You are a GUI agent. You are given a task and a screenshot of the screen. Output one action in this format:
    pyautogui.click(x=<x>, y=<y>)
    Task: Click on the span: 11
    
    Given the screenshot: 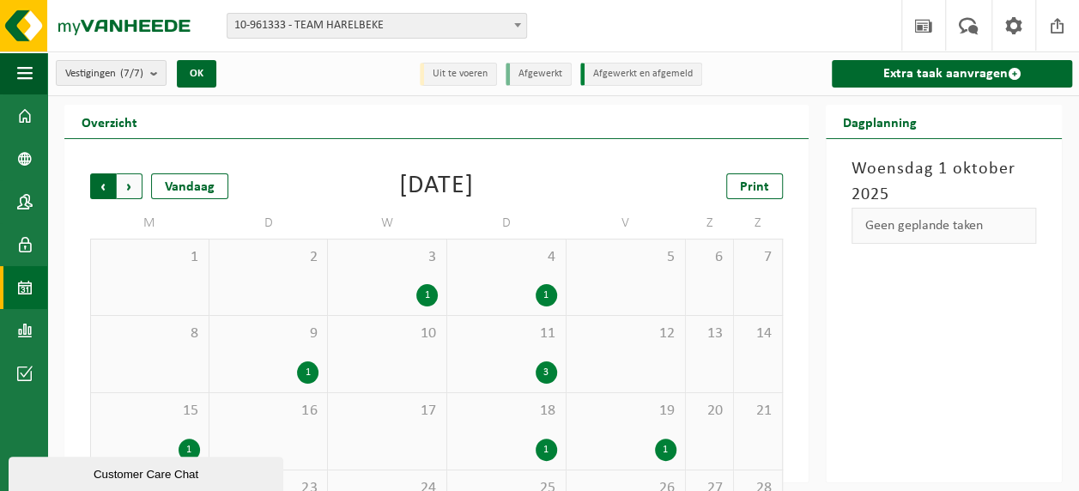 What is the action you would take?
    pyautogui.click(x=507, y=334)
    